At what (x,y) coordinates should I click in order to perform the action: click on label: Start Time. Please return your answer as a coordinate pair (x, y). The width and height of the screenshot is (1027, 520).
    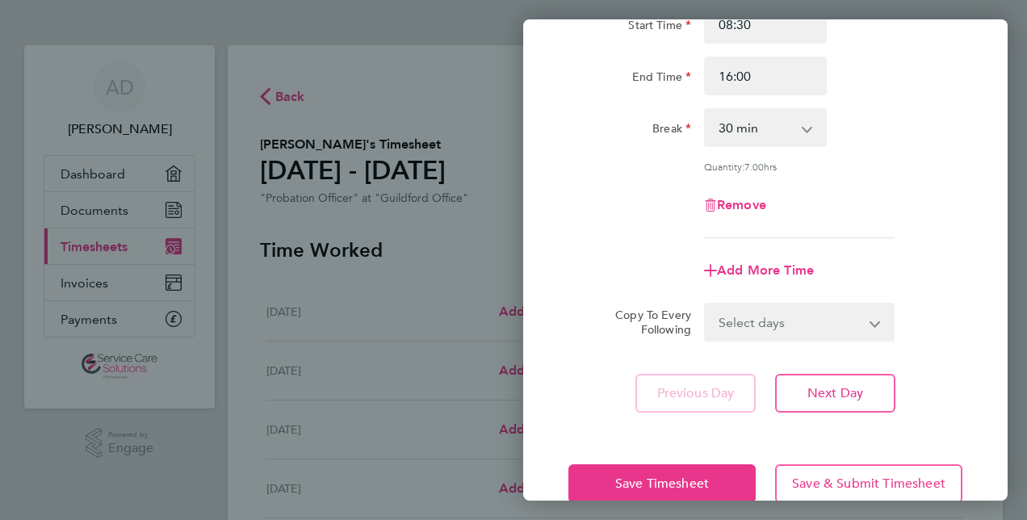
    Looking at the image, I should click on (660, 27).